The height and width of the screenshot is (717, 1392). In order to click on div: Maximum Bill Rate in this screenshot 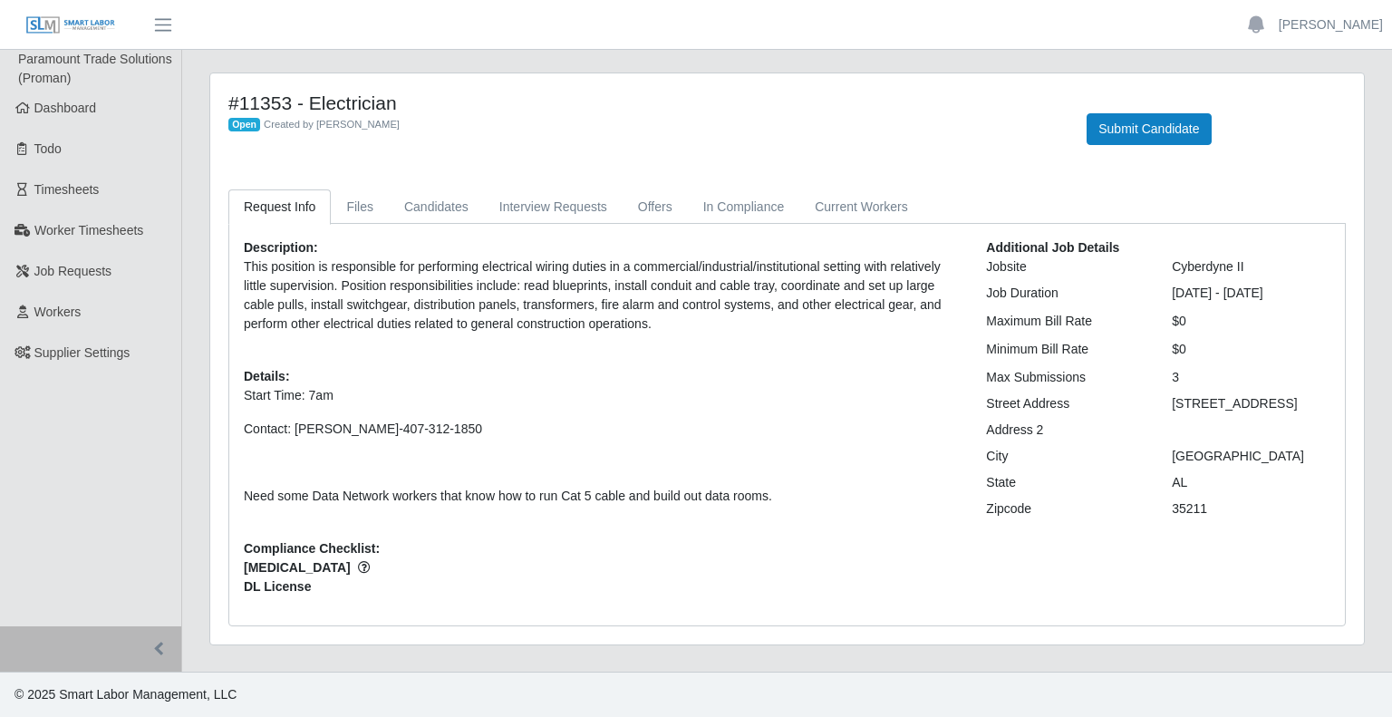, I will do `click(1065, 321)`.